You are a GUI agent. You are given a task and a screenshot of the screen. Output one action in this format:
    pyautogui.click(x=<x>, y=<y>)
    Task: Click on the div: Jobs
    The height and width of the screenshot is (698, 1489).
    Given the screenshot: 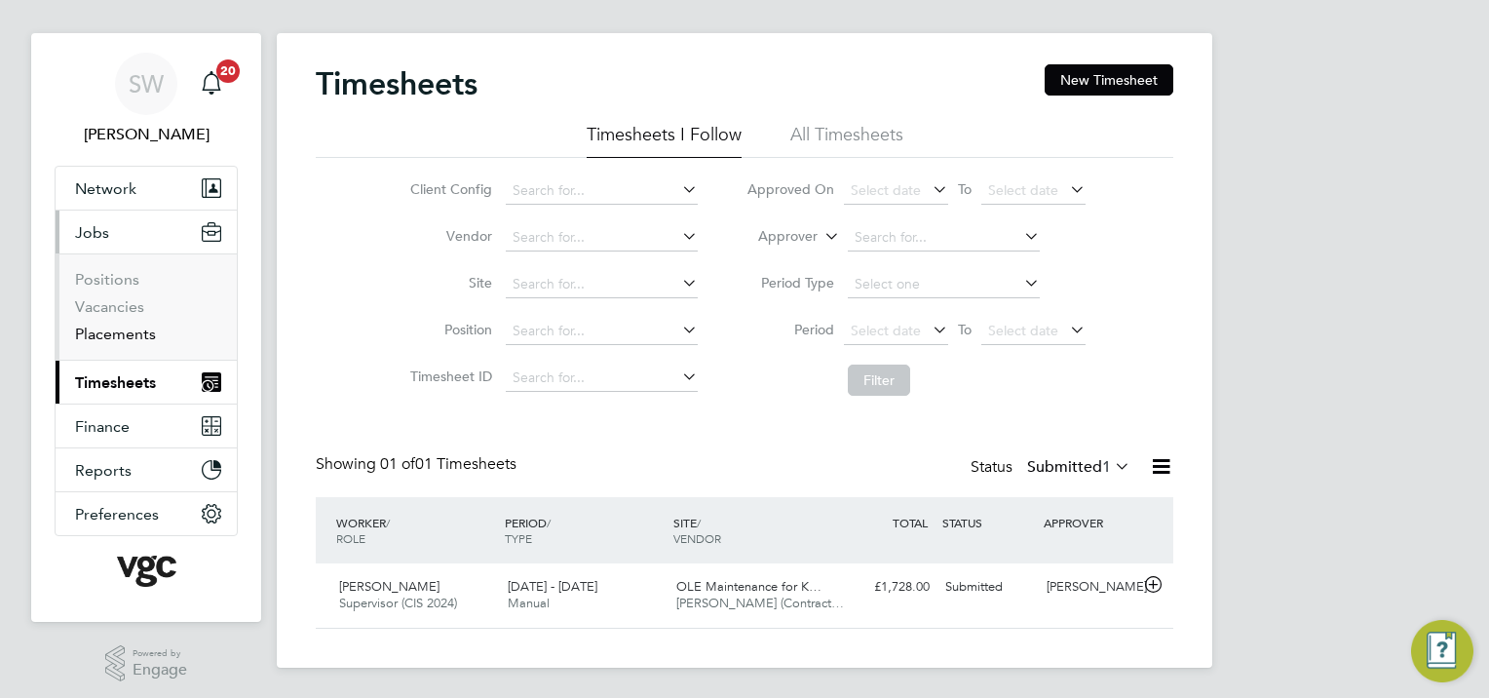 What is the action you would take?
    pyautogui.click(x=146, y=306)
    